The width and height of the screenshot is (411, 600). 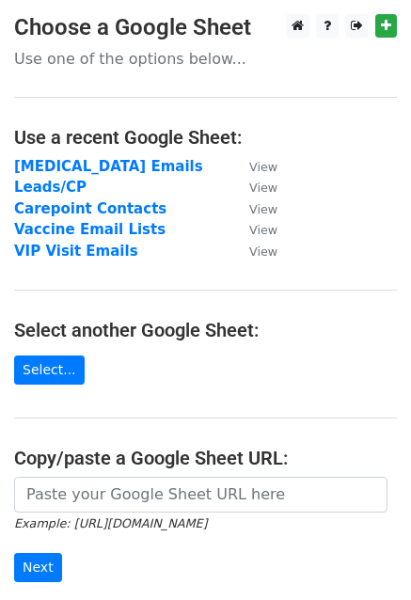 I want to click on a: Vaccine Email Lists, so click(x=89, y=229).